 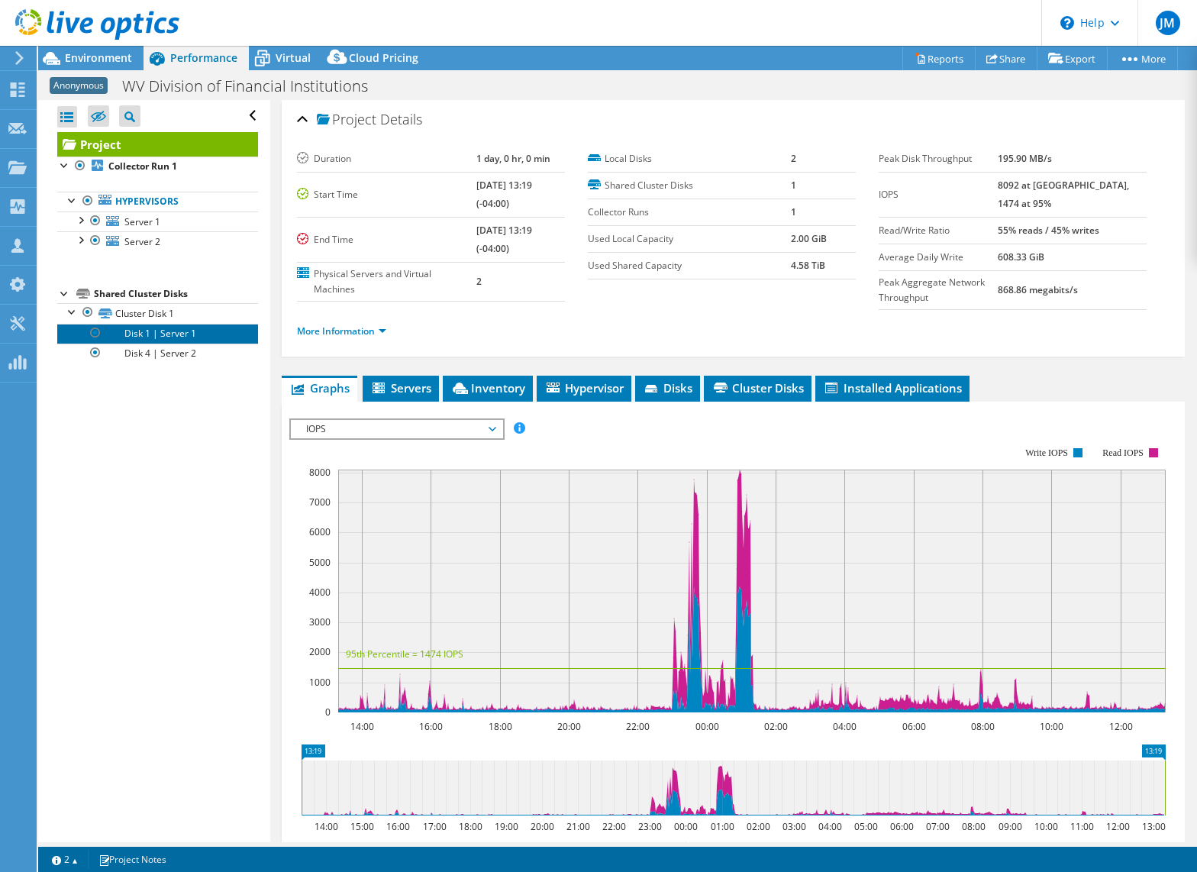 What do you see at coordinates (254, 86) in the screenshot?
I see `h1: WV Division of Financial Institutions` at bounding box center [254, 86].